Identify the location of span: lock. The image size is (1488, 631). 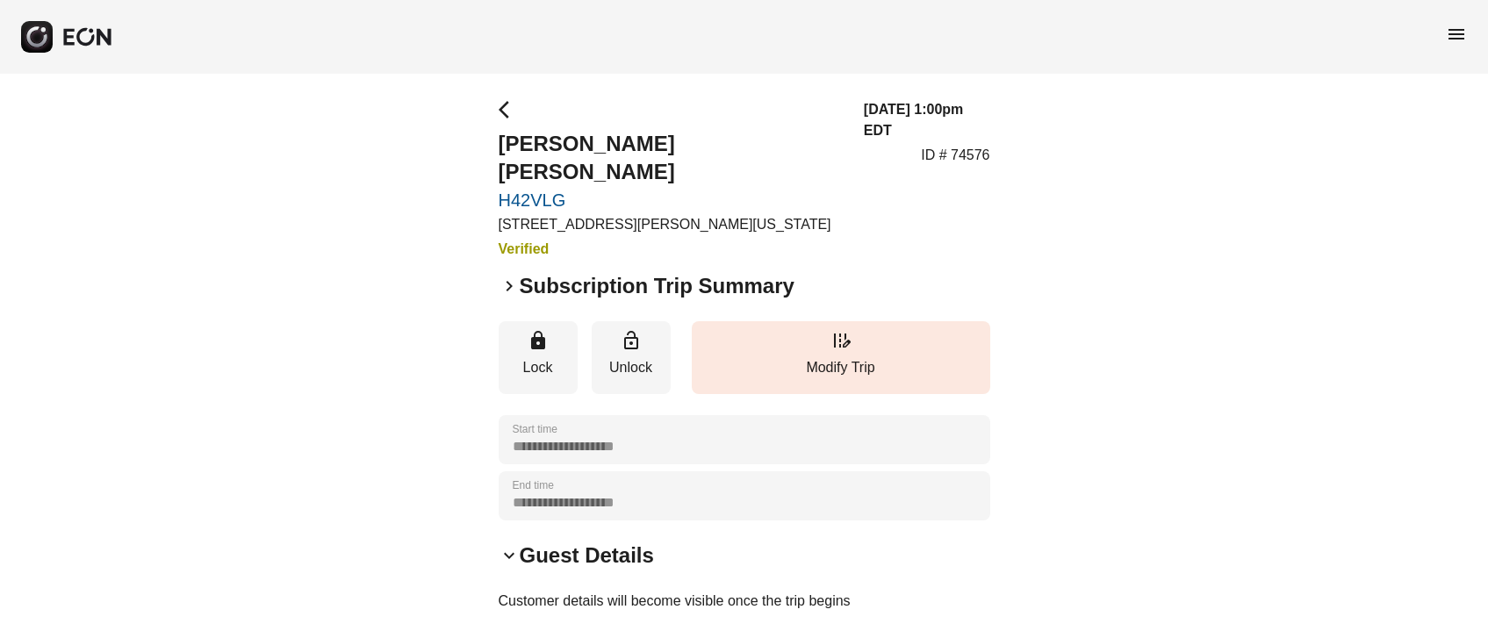
(538, 341).